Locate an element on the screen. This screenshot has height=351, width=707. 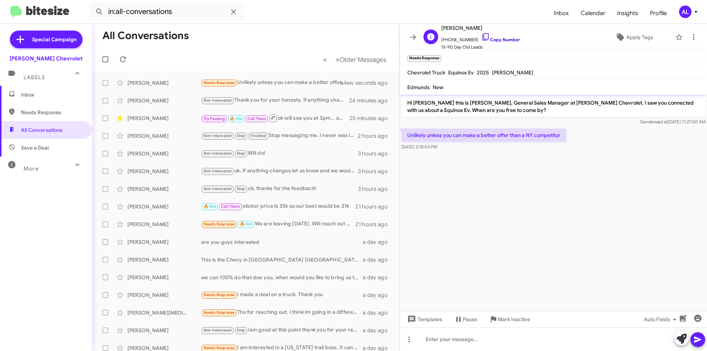
span: 15-90 Day Old Leads is located at coordinates (480, 47).